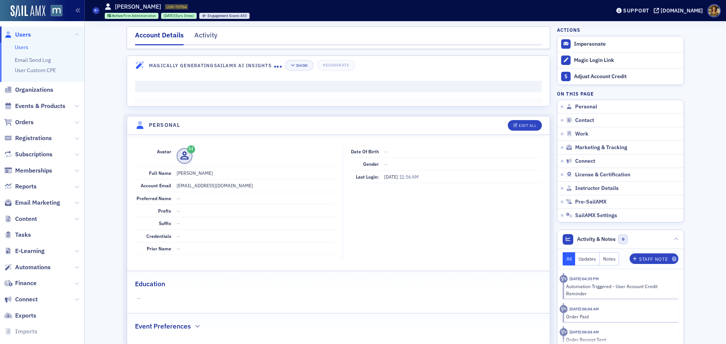 The image size is (726, 344). What do you see at coordinates (154, 198) in the screenshot?
I see `span: Preferred Name` at bounding box center [154, 198].